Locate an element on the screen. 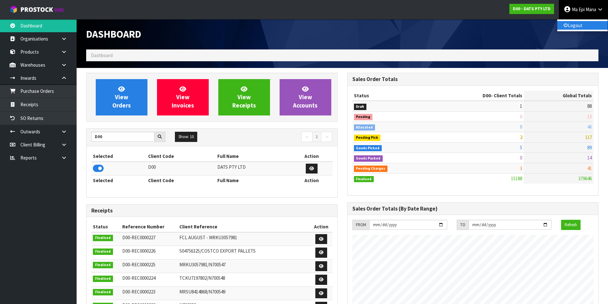  div: FROM is located at coordinates (361, 225).